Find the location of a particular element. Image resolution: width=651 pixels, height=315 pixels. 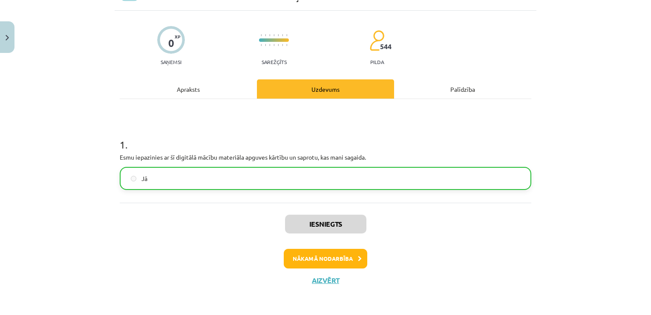

button: Aizvērt is located at coordinates (326, 280).